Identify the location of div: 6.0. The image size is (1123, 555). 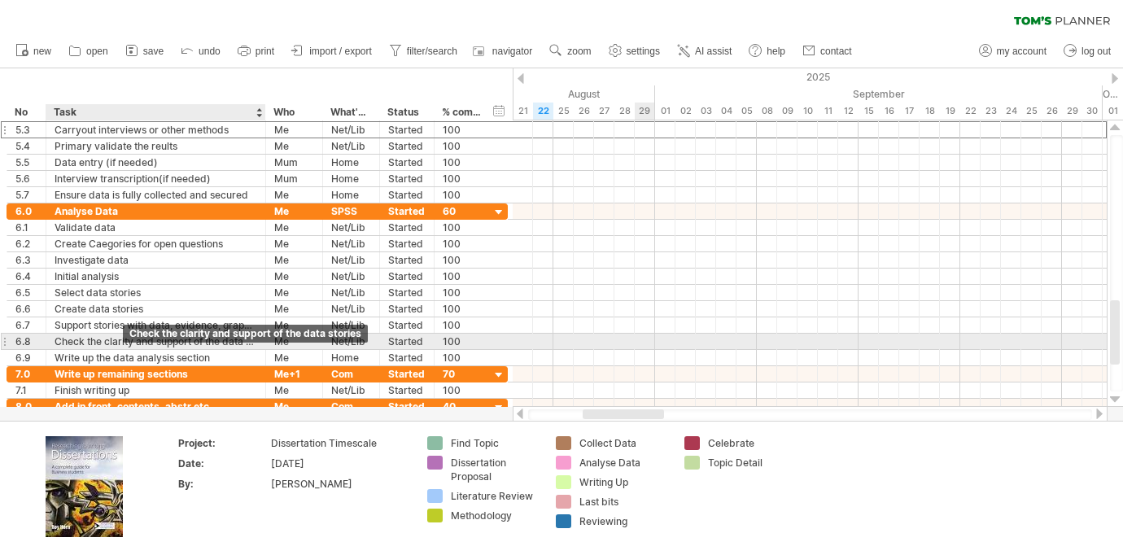
(26, 211).